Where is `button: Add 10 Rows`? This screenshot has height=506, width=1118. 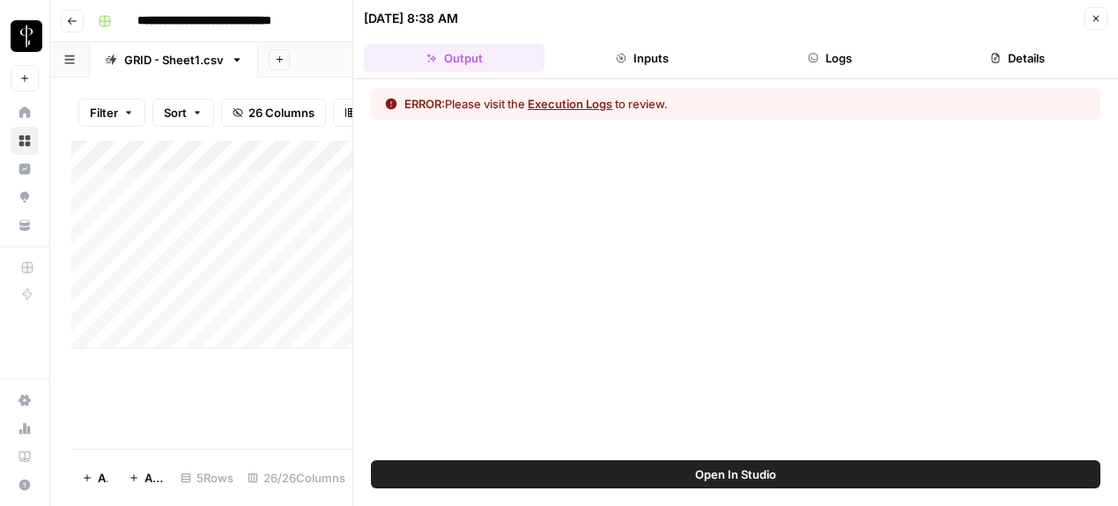 button: Add 10 Rows is located at coordinates (145, 478).